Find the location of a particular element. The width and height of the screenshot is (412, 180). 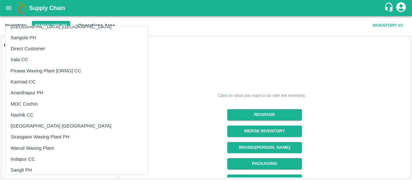

li: Ananthapur PH is located at coordinates (77, 93).